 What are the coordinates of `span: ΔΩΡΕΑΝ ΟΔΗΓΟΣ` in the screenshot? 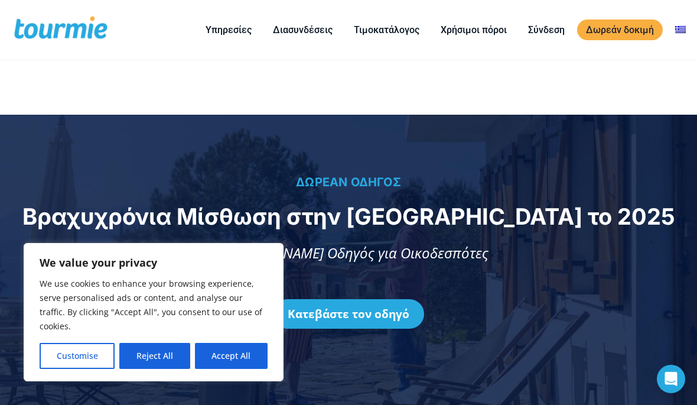 It's located at (349, 182).